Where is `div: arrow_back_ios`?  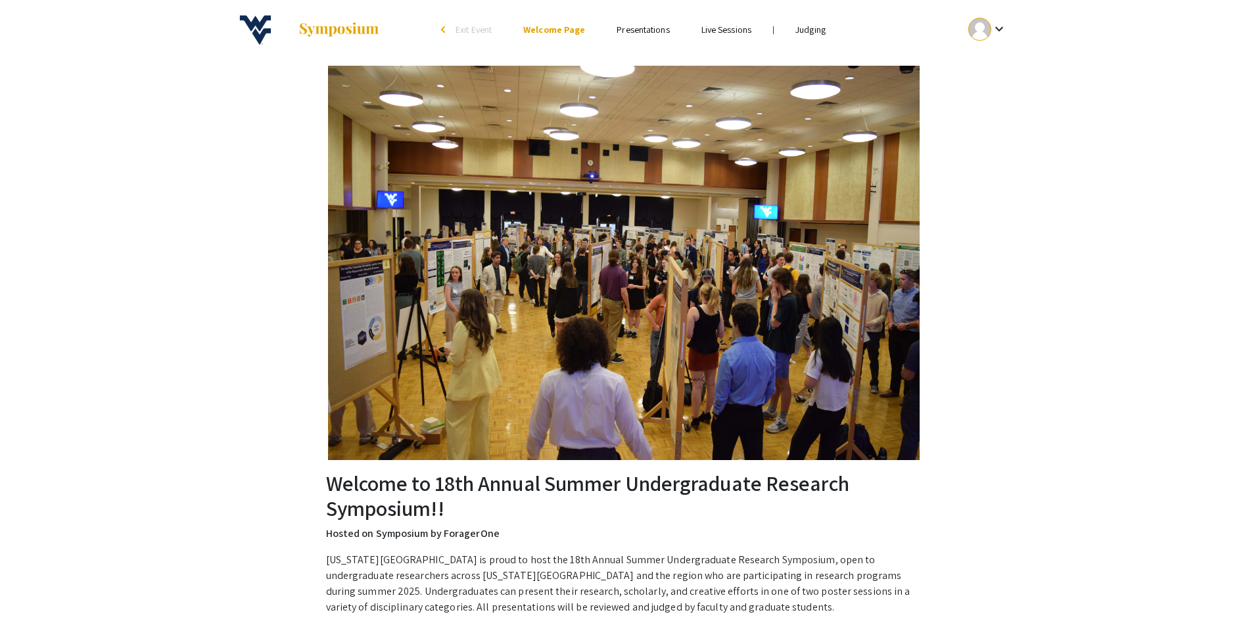 div: arrow_back_ios is located at coordinates (445, 30).